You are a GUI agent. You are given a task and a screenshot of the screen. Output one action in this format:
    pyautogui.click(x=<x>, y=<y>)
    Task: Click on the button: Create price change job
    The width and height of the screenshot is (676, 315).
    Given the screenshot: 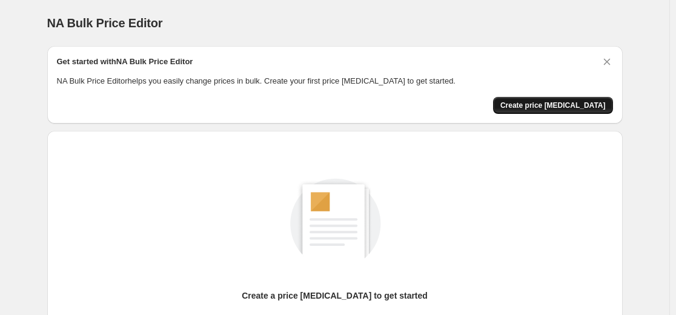 What is the action you would take?
    pyautogui.click(x=553, y=105)
    